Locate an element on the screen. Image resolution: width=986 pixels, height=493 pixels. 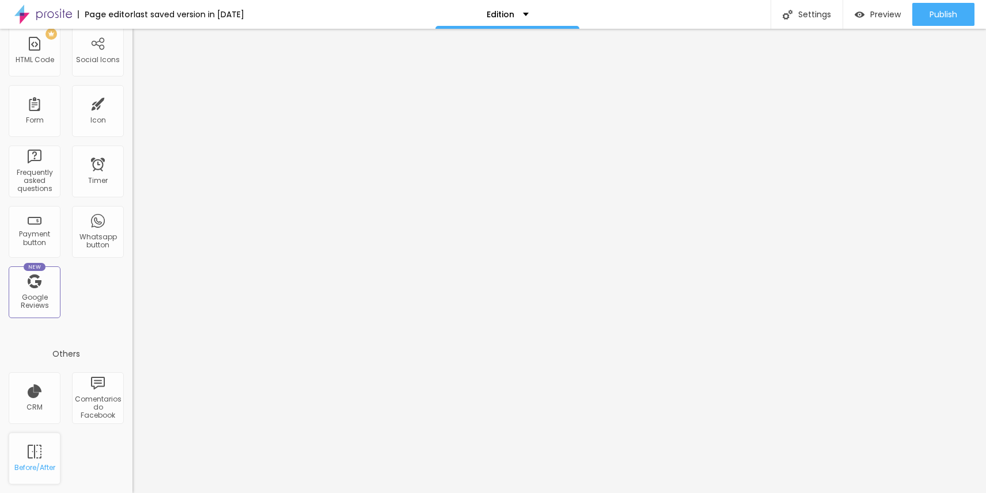
div: Google Reviews is located at coordinates (34, 302).